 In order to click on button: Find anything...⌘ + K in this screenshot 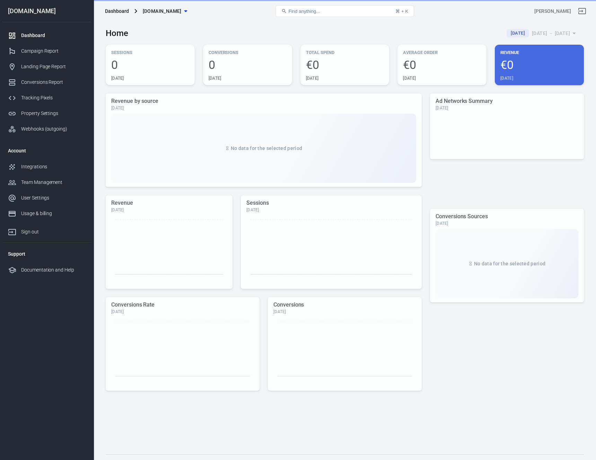, I will do `click(345, 11)`.